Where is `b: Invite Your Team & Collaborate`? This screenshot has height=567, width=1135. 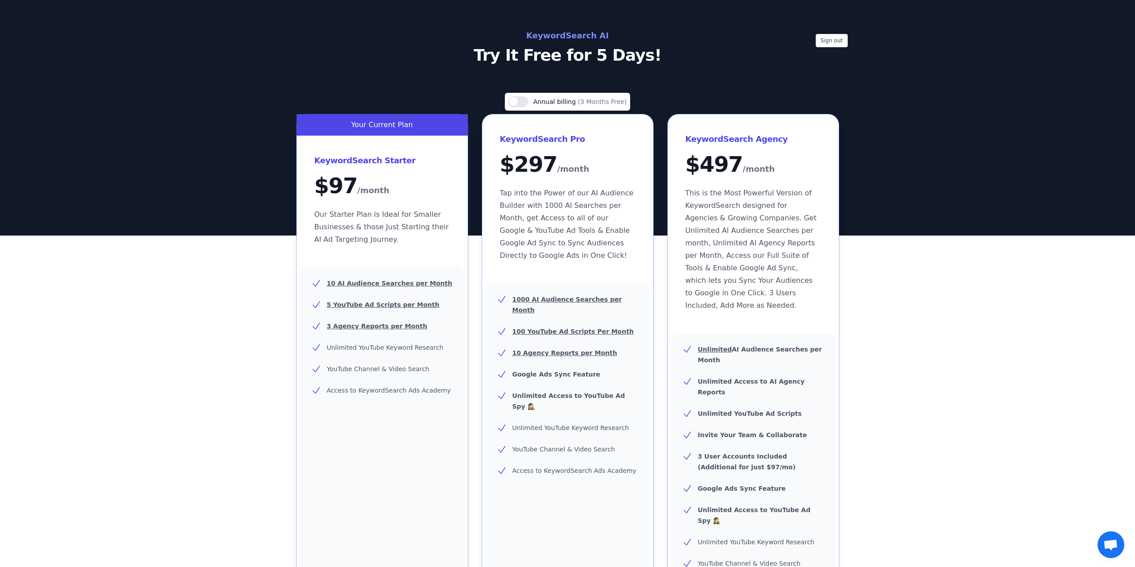
b: Invite Your Team & Collaborate is located at coordinates (753, 435).